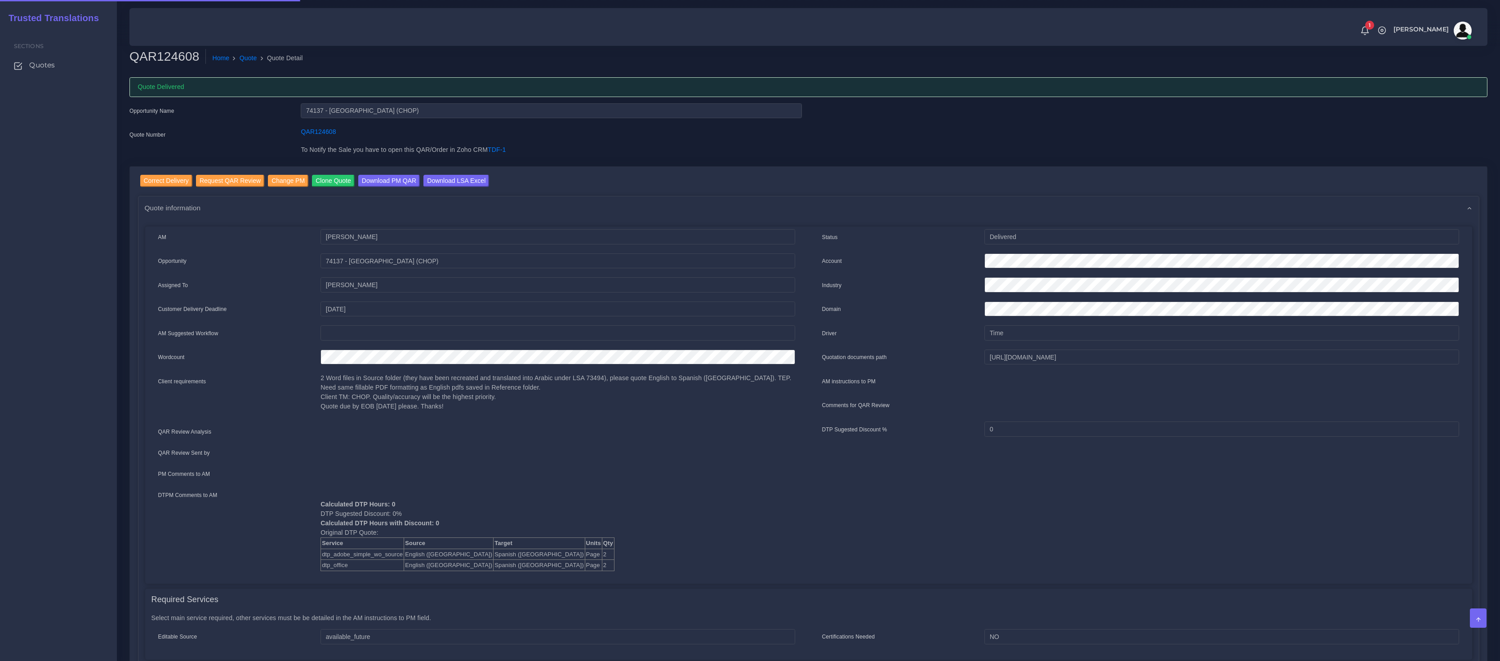 The height and width of the screenshot is (661, 1500). What do you see at coordinates (182, 382) in the screenshot?
I see `label: Client requirements` at bounding box center [182, 382].